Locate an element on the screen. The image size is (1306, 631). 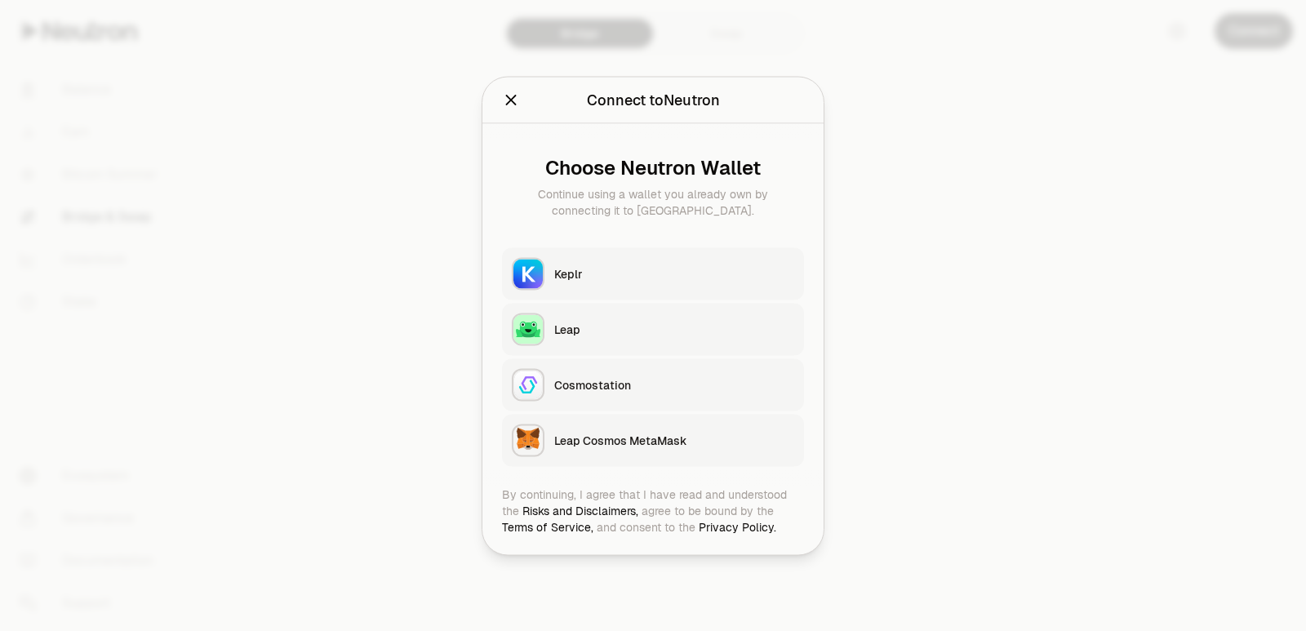
button: CosmostationCosmostation is located at coordinates (653, 384).